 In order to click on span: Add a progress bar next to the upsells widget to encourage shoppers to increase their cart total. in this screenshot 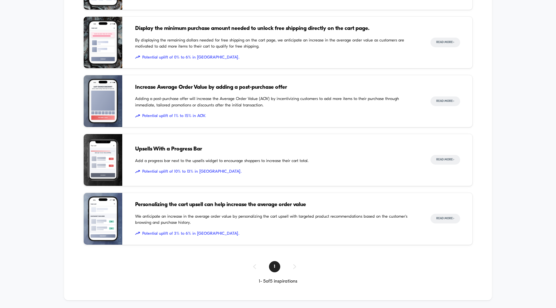, I will do `click(276, 161)`.